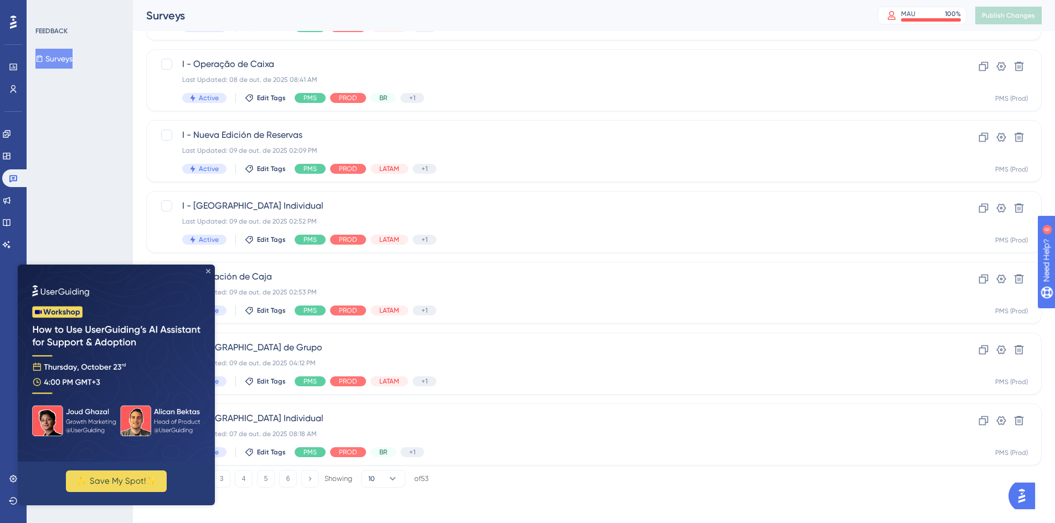  Describe the element at coordinates (48, 9) in the screenshot. I see `span: Need Help?` at that location.